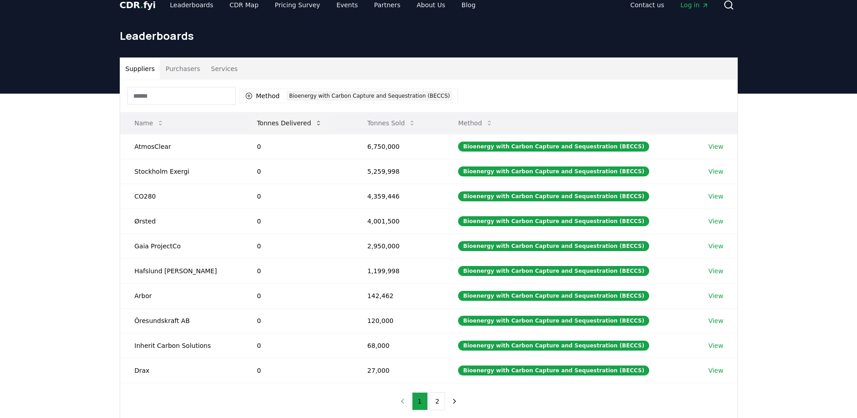 The image size is (857, 418). Describe the element at coordinates (438, 401) in the screenshot. I see `button: 2` at that location.